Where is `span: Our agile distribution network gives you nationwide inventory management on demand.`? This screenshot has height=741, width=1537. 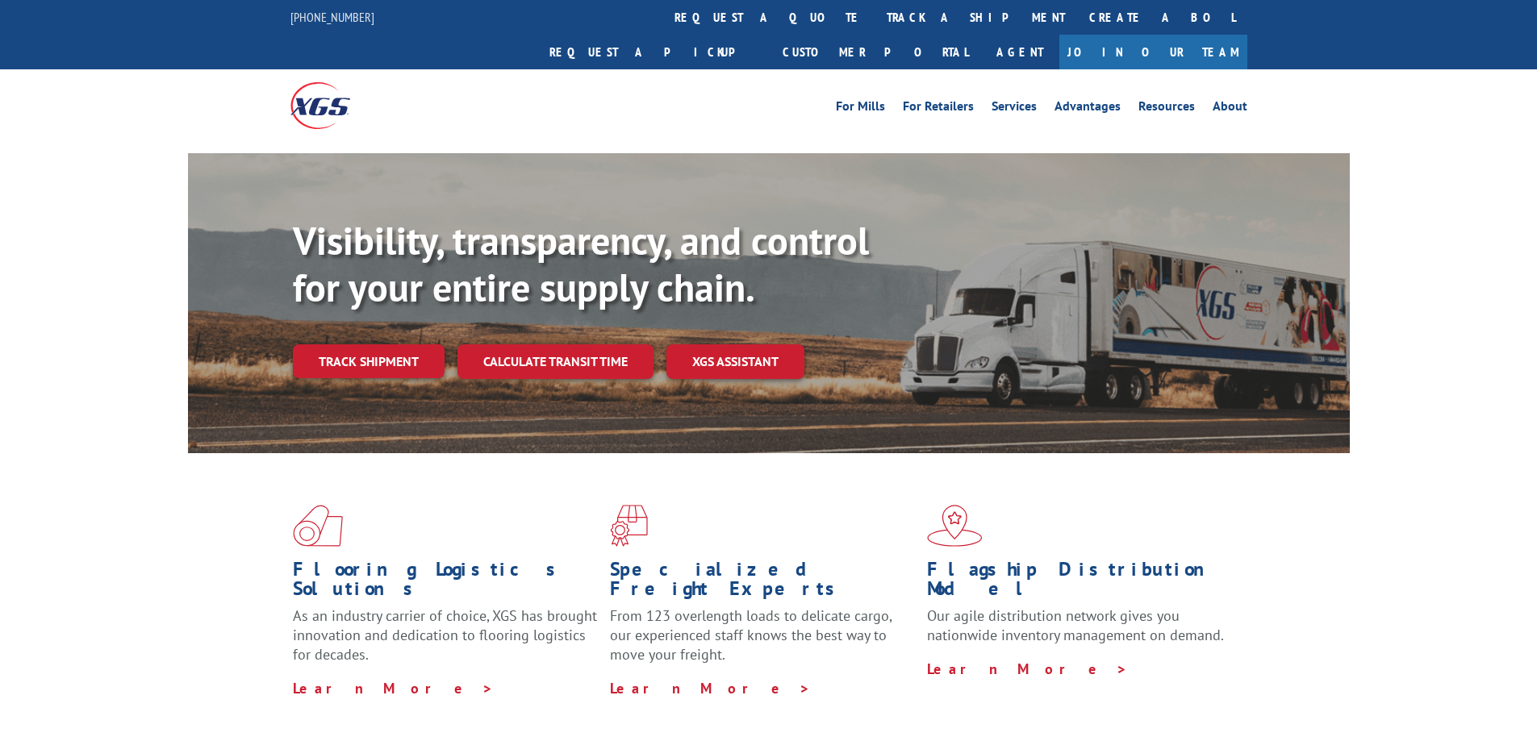
span: Our agile distribution network gives you nationwide inventory management on demand. is located at coordinates (1075, 625).